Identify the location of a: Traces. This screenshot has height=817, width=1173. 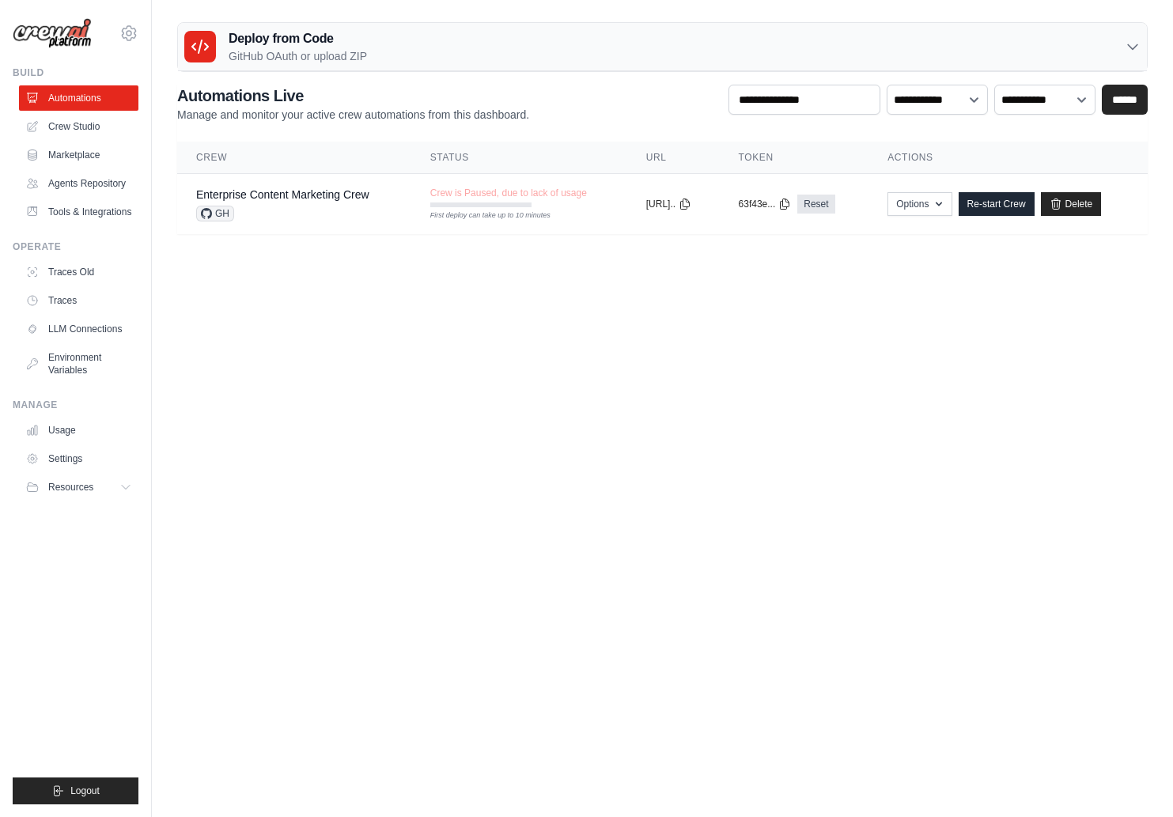
(78, 300).